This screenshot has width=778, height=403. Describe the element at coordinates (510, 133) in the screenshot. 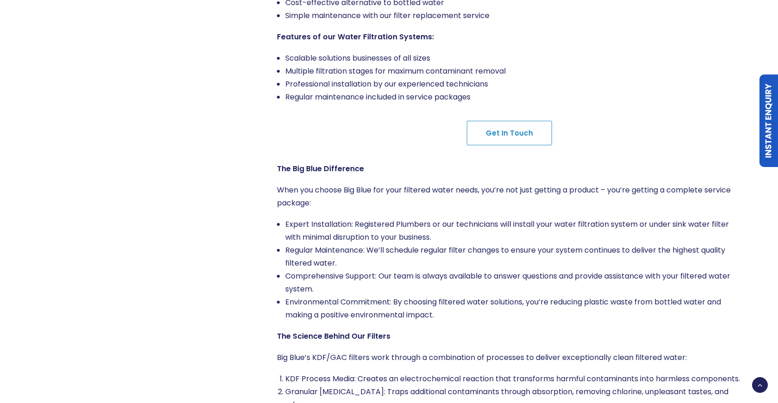

I see `a: Get in Touch` at that location.